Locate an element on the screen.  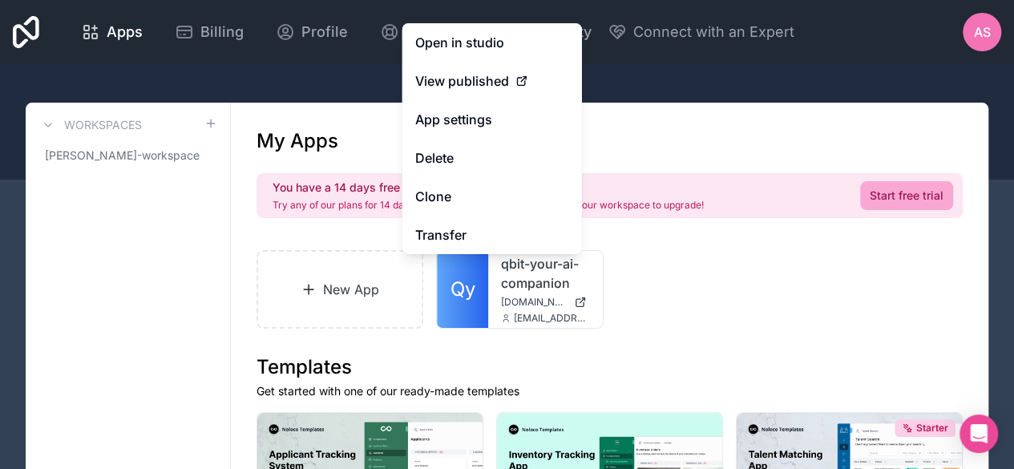
a: Profile is located at coordinates (312, 32).